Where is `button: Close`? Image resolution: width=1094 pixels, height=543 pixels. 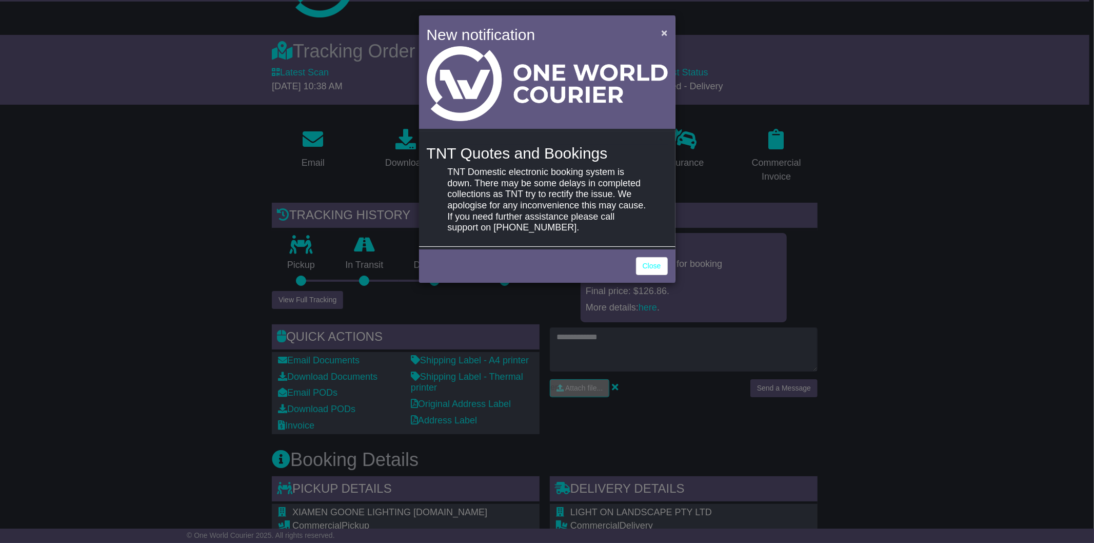 button: Close is located at coordinates (664, 32).